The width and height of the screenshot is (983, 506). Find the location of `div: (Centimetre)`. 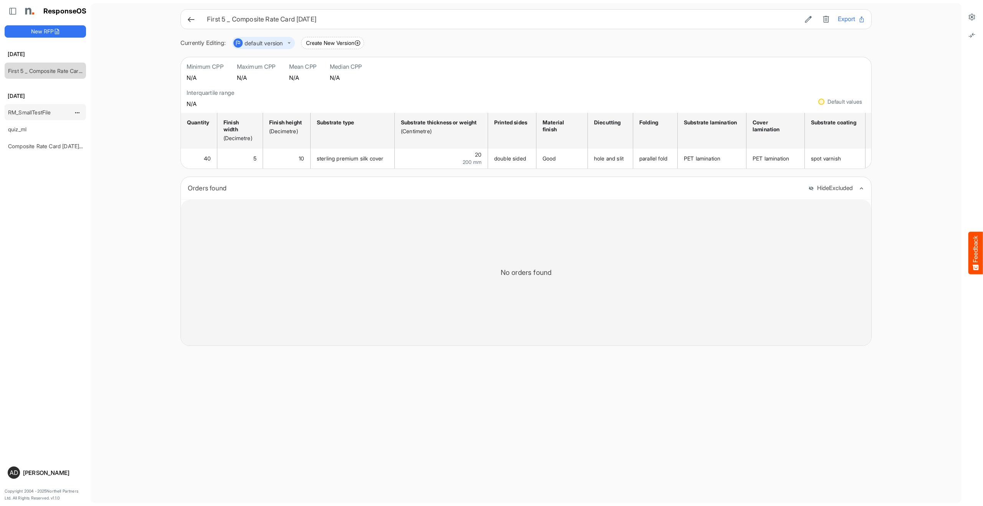

div: (Centimetre) is located at coordinates (440, 131).